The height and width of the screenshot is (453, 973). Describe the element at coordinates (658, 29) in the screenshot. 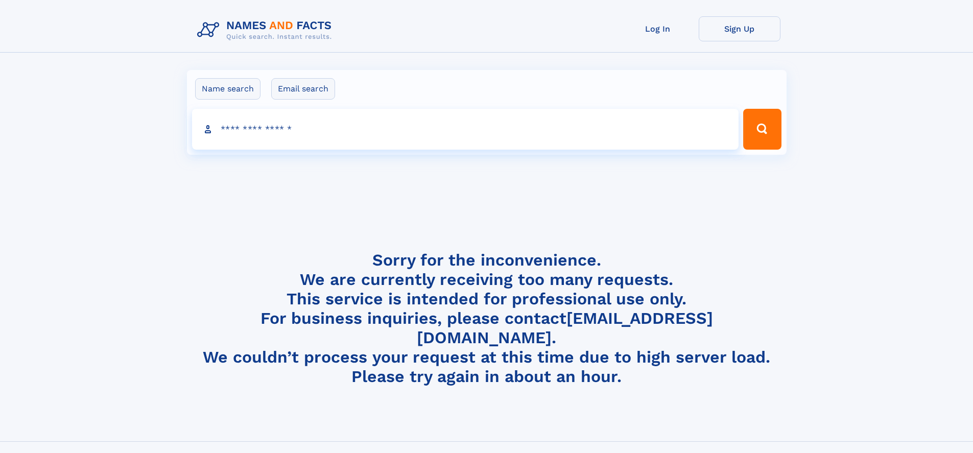

I see `a: Log In` at that location.